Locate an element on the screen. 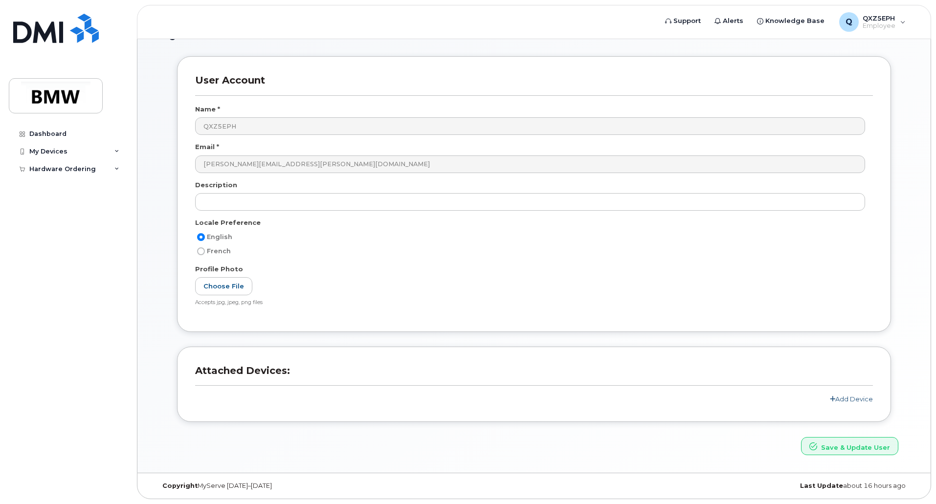 The image size is (936, 504). span: Employee is located at coordinates (878, 26).